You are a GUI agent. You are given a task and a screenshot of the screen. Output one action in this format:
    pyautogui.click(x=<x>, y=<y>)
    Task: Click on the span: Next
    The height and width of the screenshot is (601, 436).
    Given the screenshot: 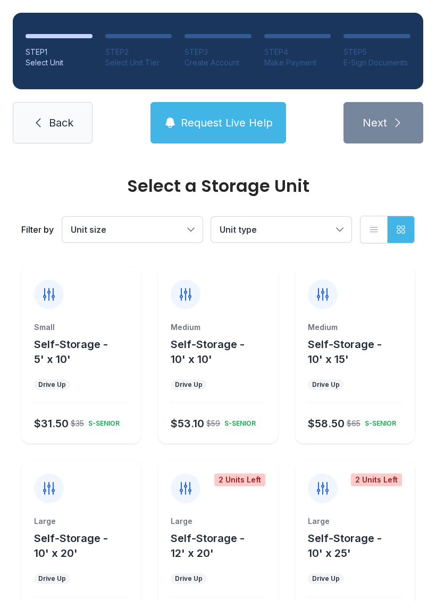 What is the action you would take?
    pyautogui.click(x=375, y=123)
    